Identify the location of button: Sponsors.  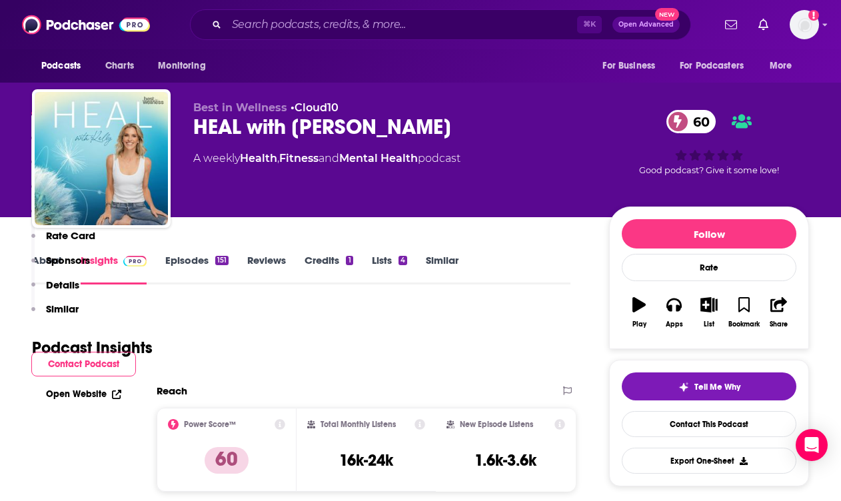
(61, 266).